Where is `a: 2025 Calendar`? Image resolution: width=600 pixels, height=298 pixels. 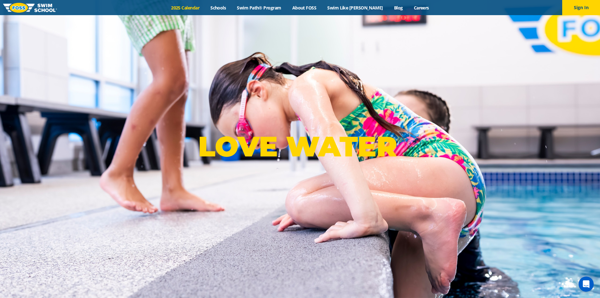 a: 2025 Calendar is located at coordinates (185, 8).